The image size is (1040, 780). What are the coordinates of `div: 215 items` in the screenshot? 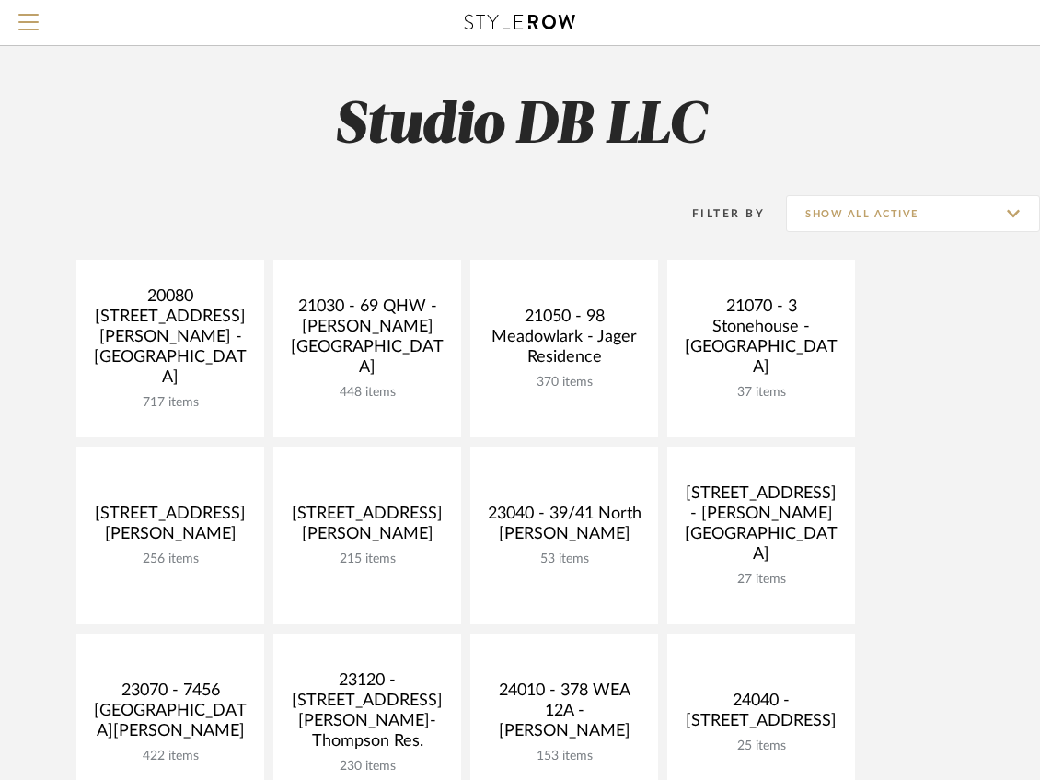 It's located at (367, 559).